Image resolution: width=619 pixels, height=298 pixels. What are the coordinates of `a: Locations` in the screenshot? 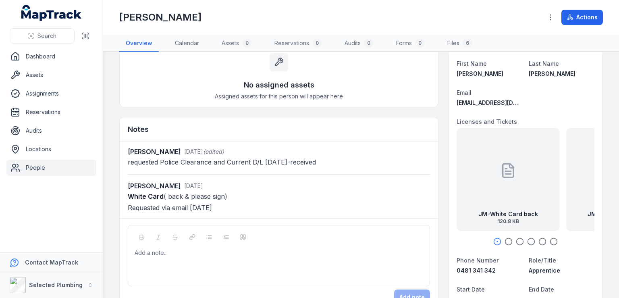 It's located at (51, 149).